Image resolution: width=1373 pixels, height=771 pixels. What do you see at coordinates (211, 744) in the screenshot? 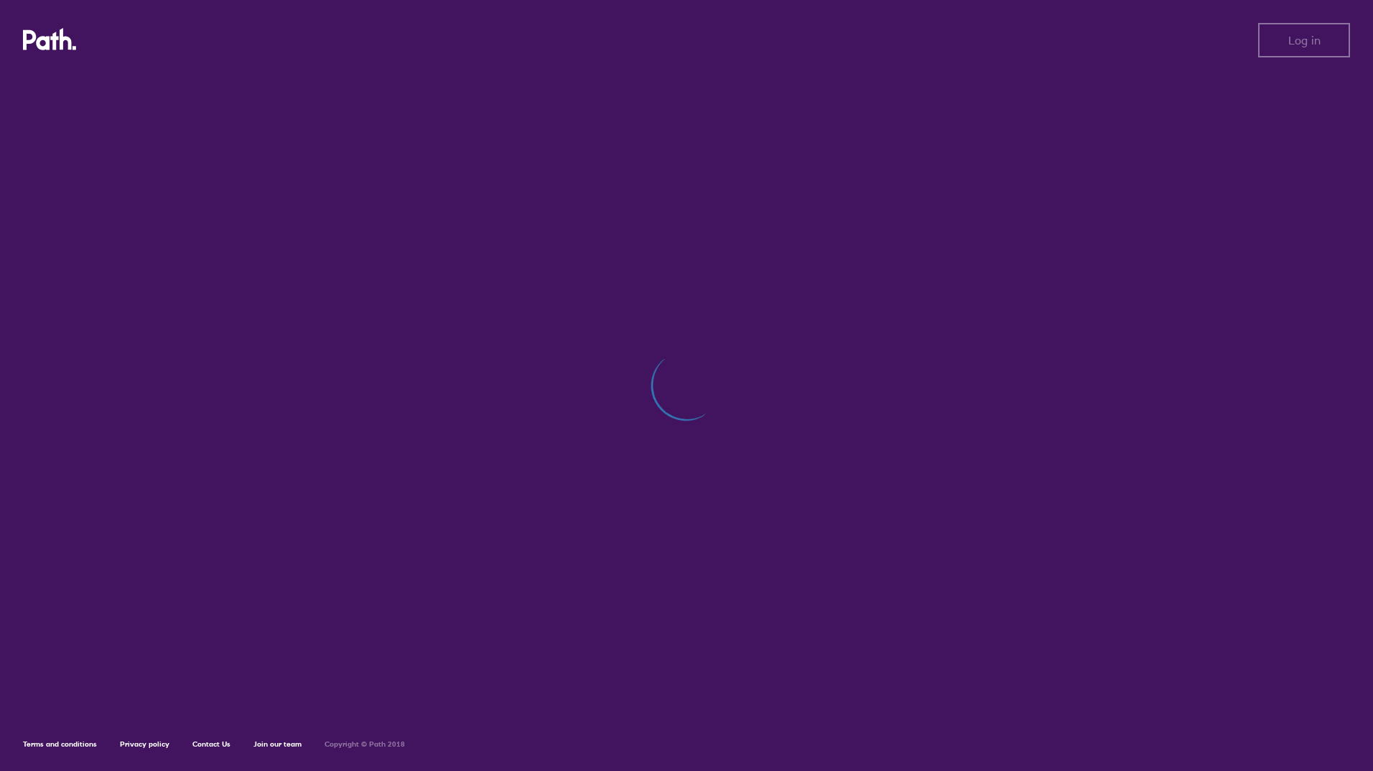
I see `a: Contact Us` at bounding box center [211, 744].